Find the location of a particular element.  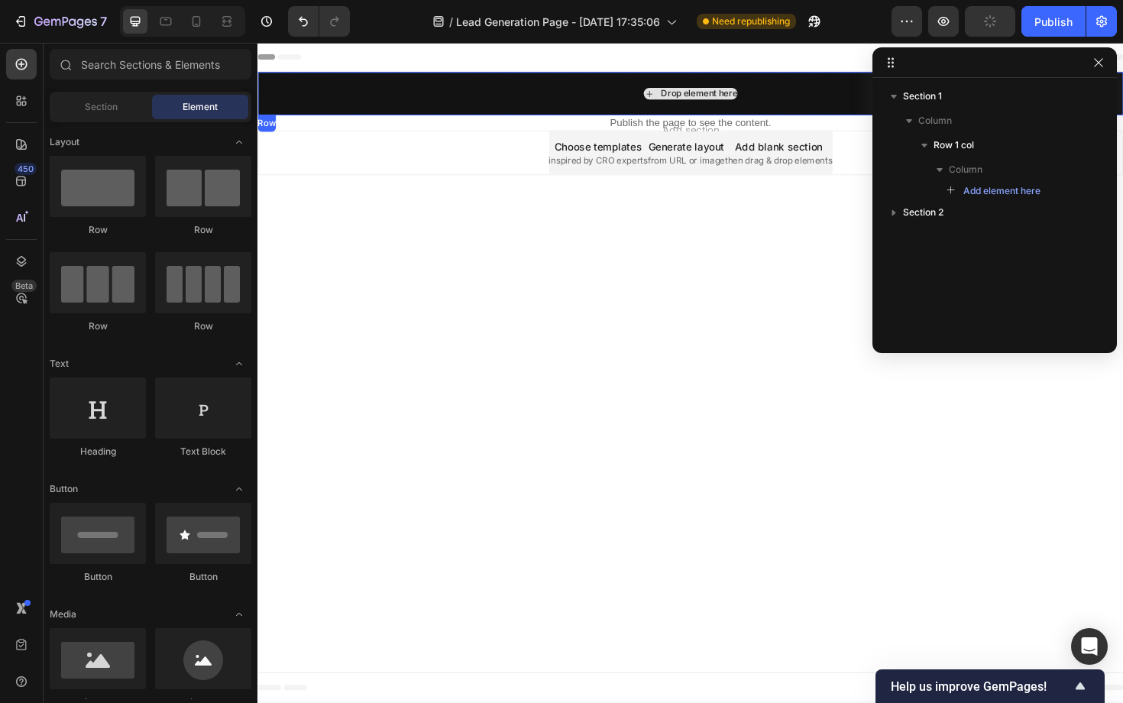

span: Section is located at coordinates (101, 107).